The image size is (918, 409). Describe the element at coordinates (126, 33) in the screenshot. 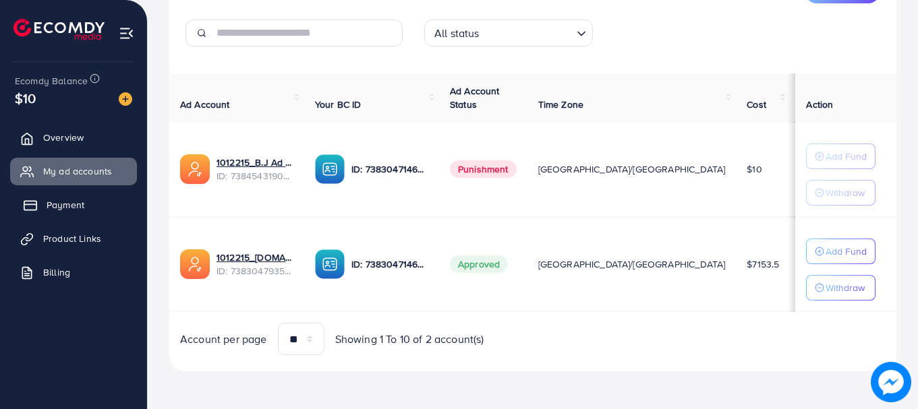

I see `img: menu` at that location.